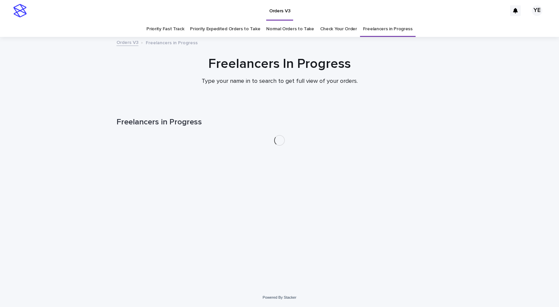 The width and height of the screenshot is (559, 307). What do you see at coordinates (279, 297) in the screenshot?
I see `a: Powered By Stacker` at bounding box center [279, 297].